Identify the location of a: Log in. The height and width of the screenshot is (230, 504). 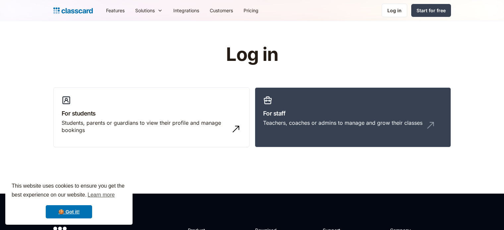
(394, 10).